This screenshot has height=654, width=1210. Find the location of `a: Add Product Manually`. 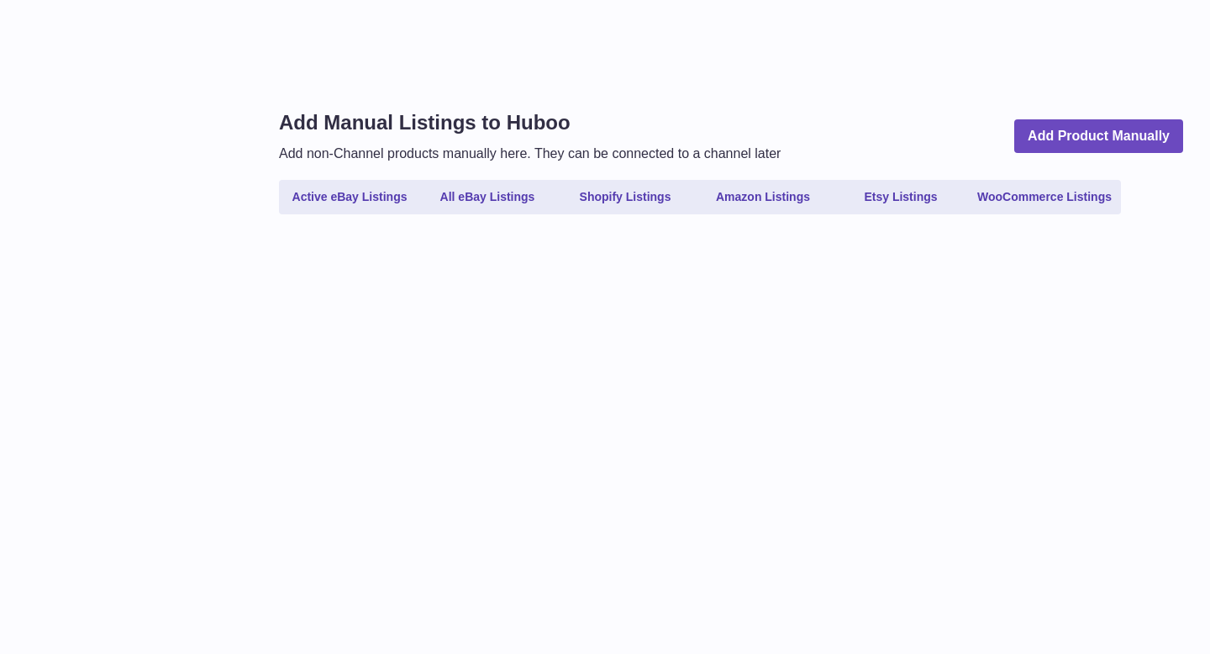

a: Add Product Manually is located at coordinates (1099, 136).